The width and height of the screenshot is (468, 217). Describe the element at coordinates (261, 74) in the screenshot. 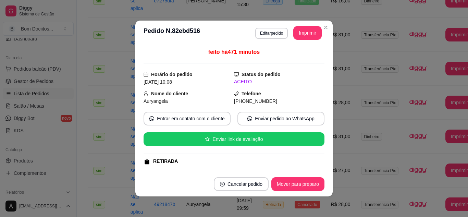

I see `strong: Status do pedido` at that location.